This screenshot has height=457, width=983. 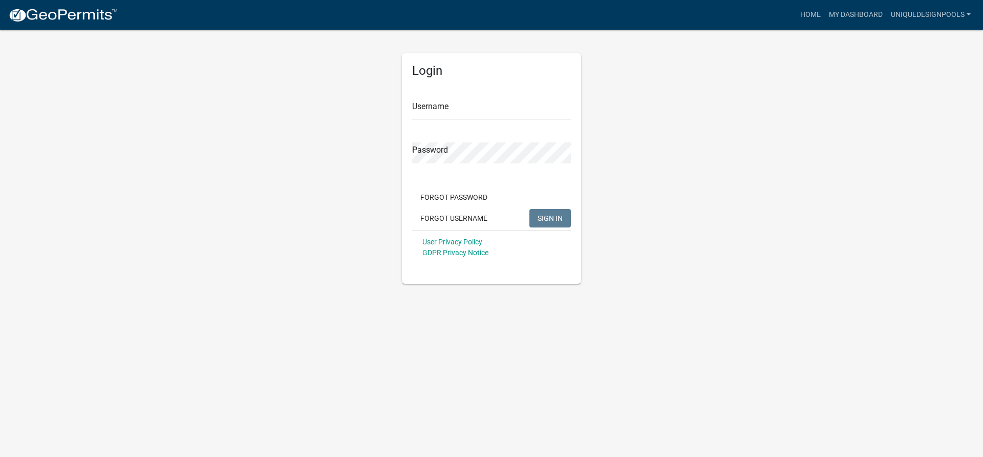 What do you see at coordinates (454, 197) in the screenshot?
I see `button: Forgot Password` at bounding box center [454, 197].